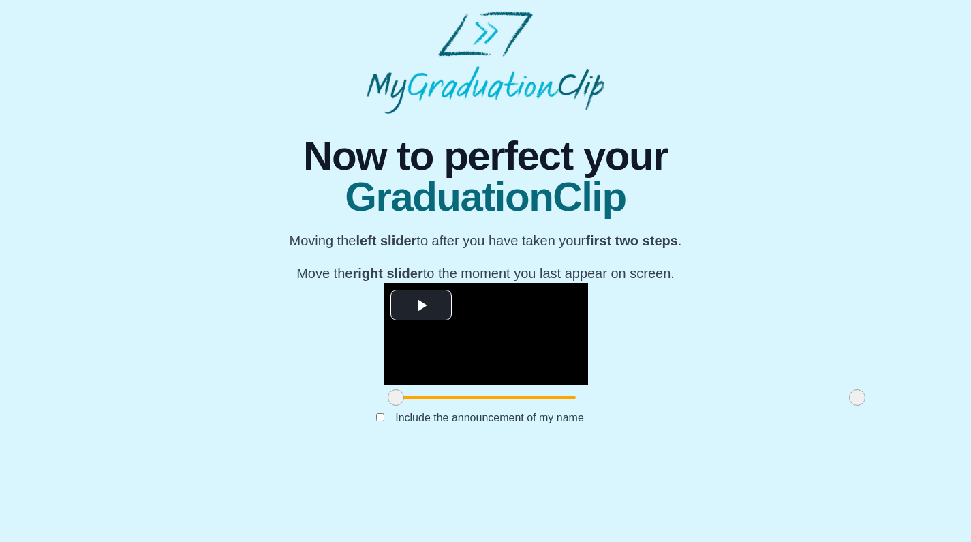 The image size is (971, 542). I want to click on span: Now to perfect your, so click(486, 156).